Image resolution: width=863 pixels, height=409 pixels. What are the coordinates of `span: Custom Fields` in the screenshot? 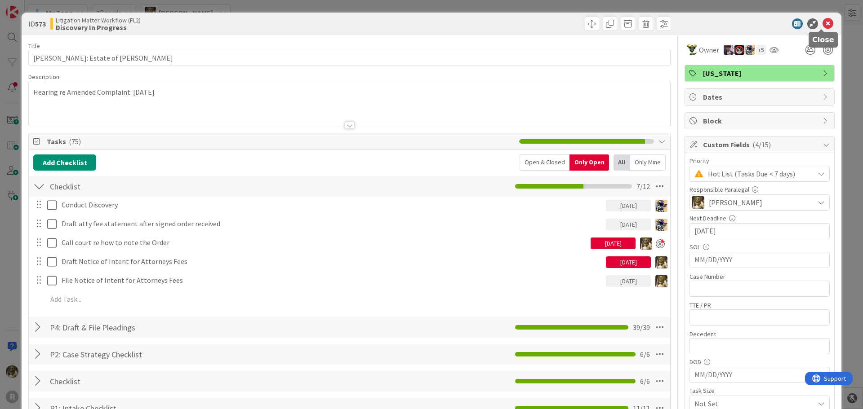 It's located at (760, 145).